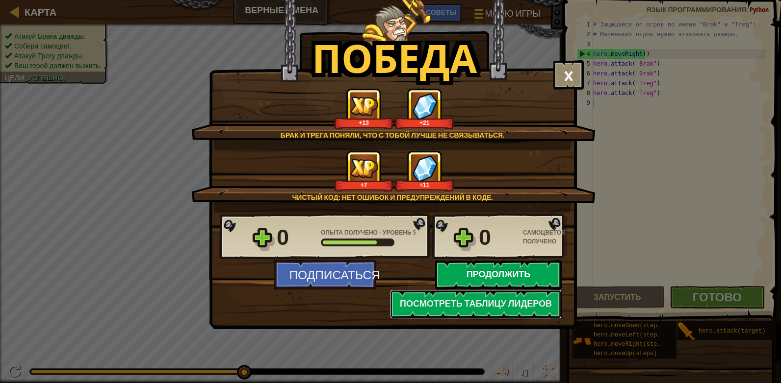 The height and width of the screenshot is (383, 781). What do you see at coordinates (397, 232) in the screenshot?
I see `span: Уровень` at bounding box center [397, 232].